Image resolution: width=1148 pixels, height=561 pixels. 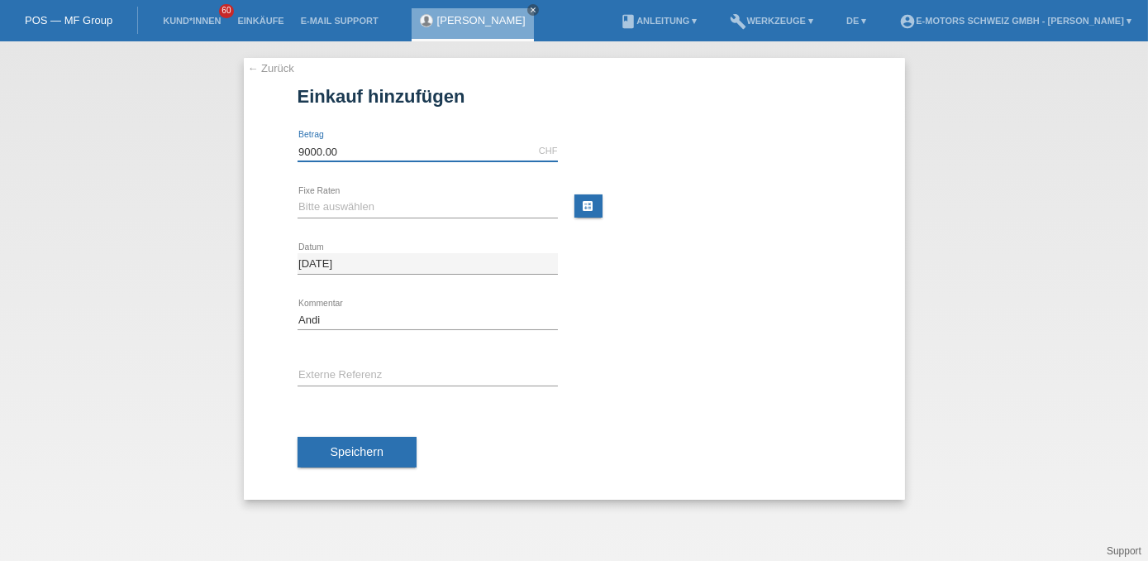 What do you see at coordinates (771, 21) in the screenshot?
I see `a: buildWerkzeuge ▾` at bounding box center [771, 21].